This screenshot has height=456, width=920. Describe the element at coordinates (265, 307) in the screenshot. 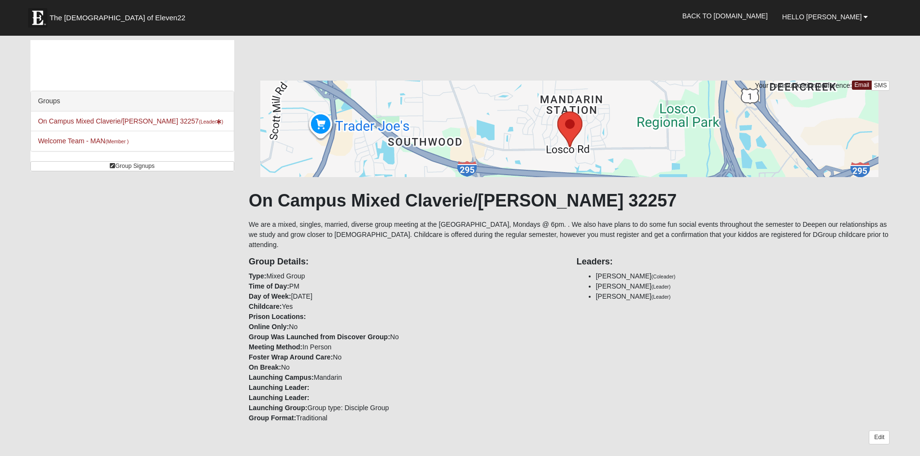

I see `strong: Childcare:` at that location.